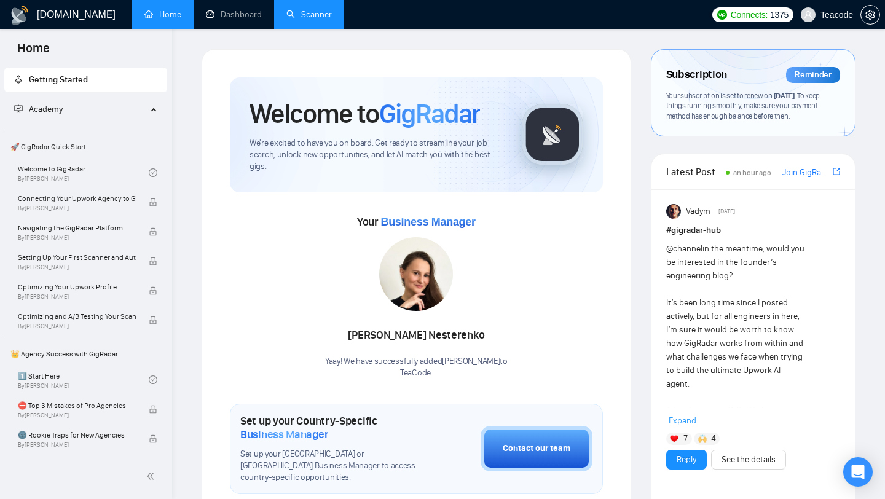 The image size is (885, 499). I want to click on div: Contact our team, so click(537, 449).